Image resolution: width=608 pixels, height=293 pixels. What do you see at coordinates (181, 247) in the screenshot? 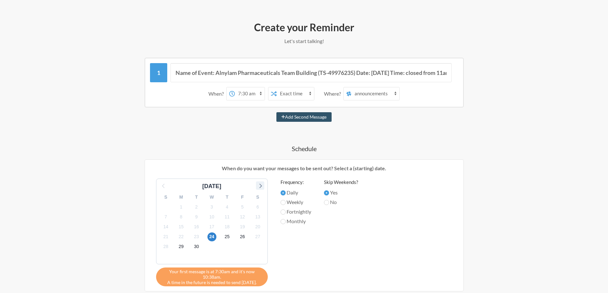
I see `span: Wednesday, October 29, 2025` at bounding box center [181, 247].